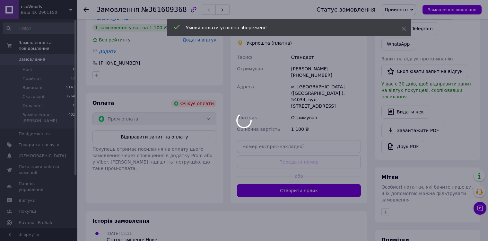 Image resolution: width=488 pixels, height=241 pixels. I want to click on span: Повідомлення, so click(34, 134).